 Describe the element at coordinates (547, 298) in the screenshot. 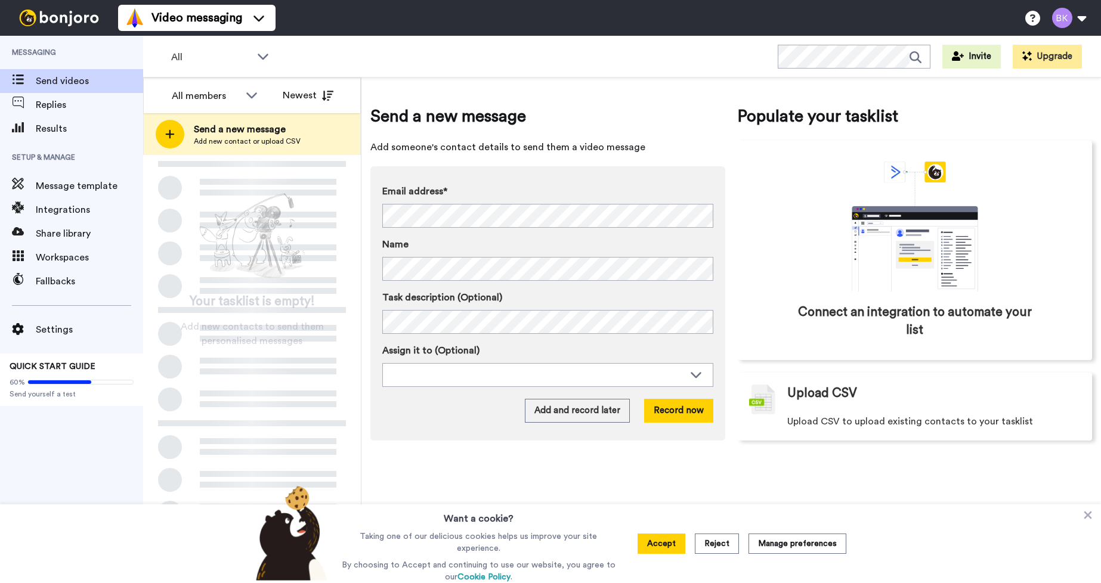

I see `label: Task description (Optional)` at that location.